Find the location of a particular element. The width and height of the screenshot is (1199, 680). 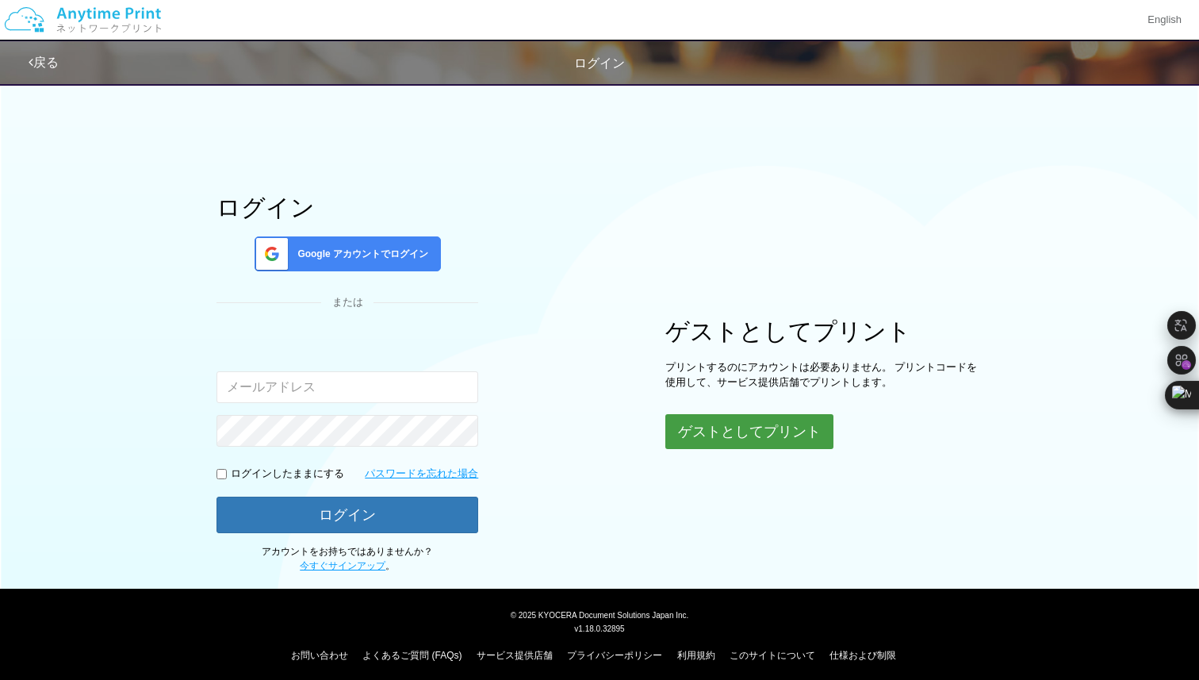

h1: ログイン is located at coordinates (347, 207).